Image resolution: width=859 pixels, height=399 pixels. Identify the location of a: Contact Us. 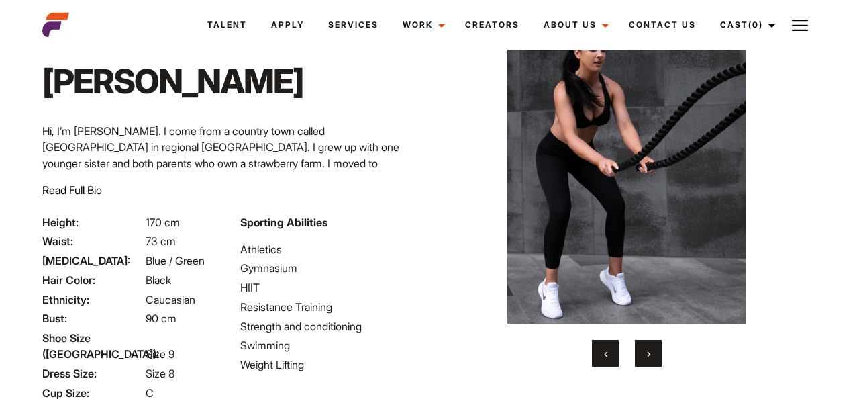
(663, 25).